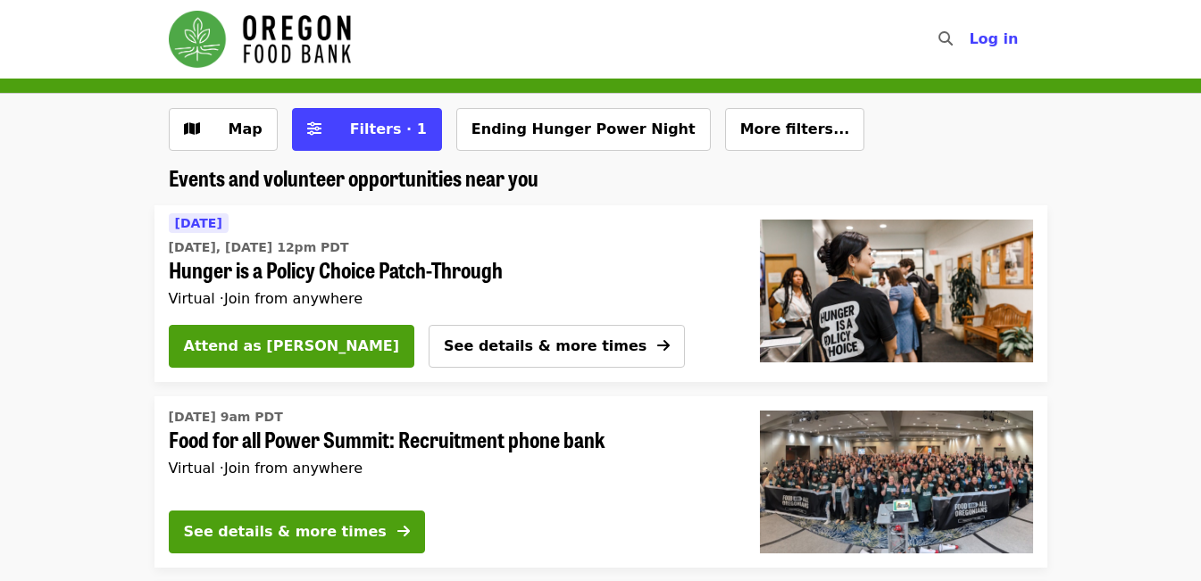  Describe the element at coordinates (583, 130) in the screenshot. I see `button: Ending Hunger Power Night` at that location.